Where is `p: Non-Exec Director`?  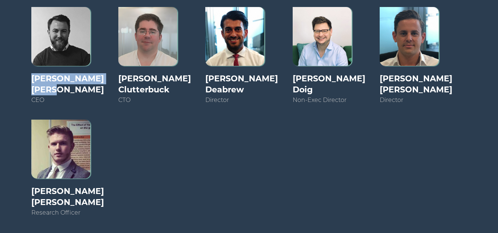
p: Non-Exec Director is located at coordinates (336, 100).